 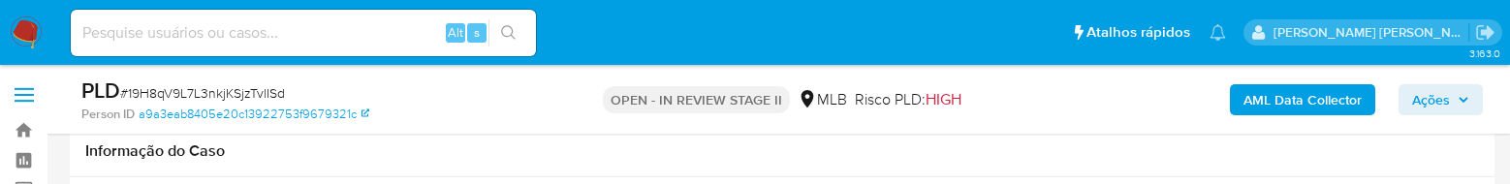 What do you see at coordinates (1371, 32) in the screenshot?
I see `p: alessandra.barbosa@mercadopago.com` at bounding box center [1371, 32].